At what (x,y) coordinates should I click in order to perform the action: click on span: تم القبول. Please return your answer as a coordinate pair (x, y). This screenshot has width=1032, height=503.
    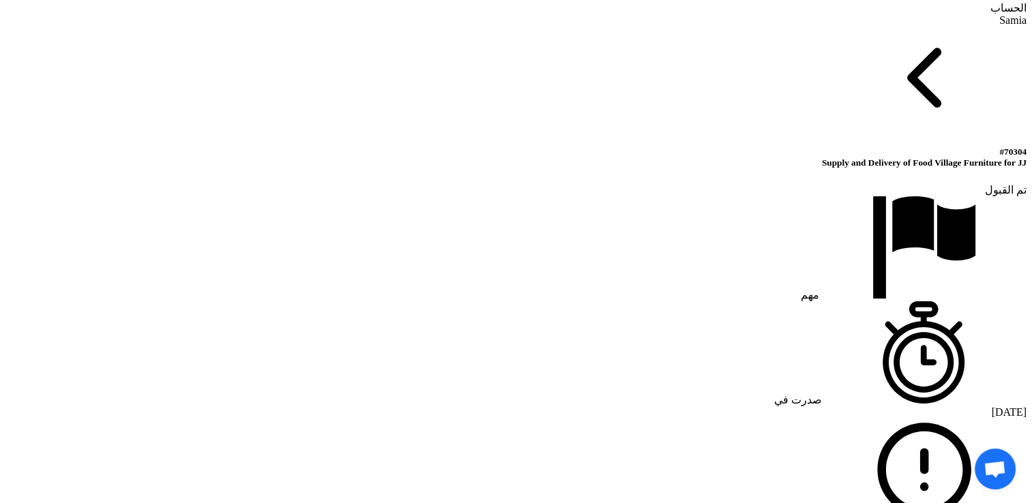
    Looking at the image, I should click on (1005, 190).